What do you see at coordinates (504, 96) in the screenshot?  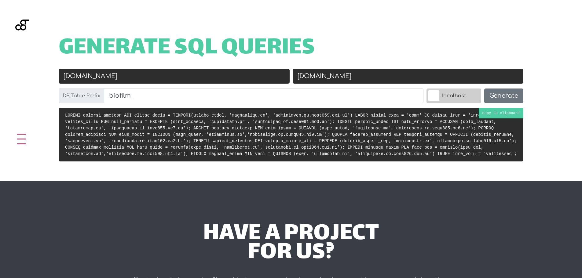 I see `button: Generate` at bounding box center [504, 96].